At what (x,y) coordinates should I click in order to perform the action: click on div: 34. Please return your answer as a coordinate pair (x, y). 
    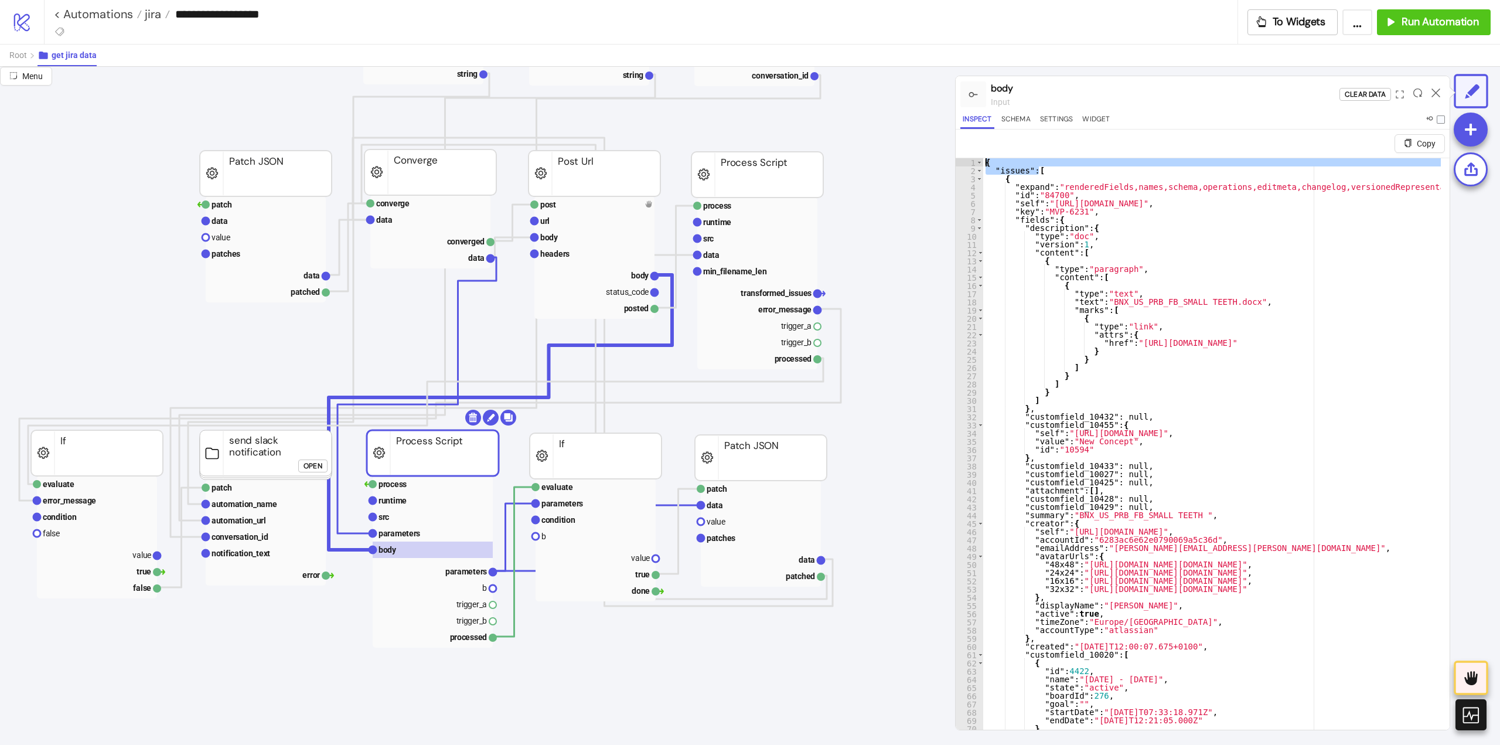
    Looking at the image, I should click on (969, 433).